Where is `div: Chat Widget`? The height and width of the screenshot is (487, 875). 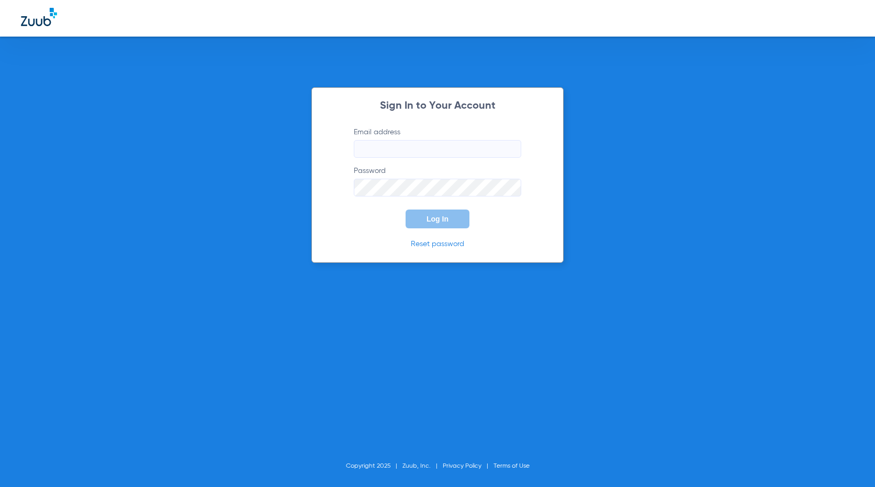
div: Chat Widget is located at coordinates (848, 462).